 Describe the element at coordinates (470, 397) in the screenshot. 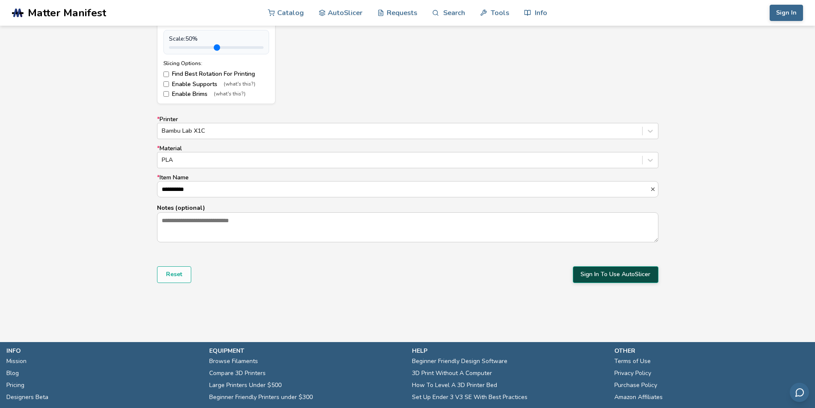

I see `a: Set Up Ender 3 V3 SE With Best Practices` at that location.